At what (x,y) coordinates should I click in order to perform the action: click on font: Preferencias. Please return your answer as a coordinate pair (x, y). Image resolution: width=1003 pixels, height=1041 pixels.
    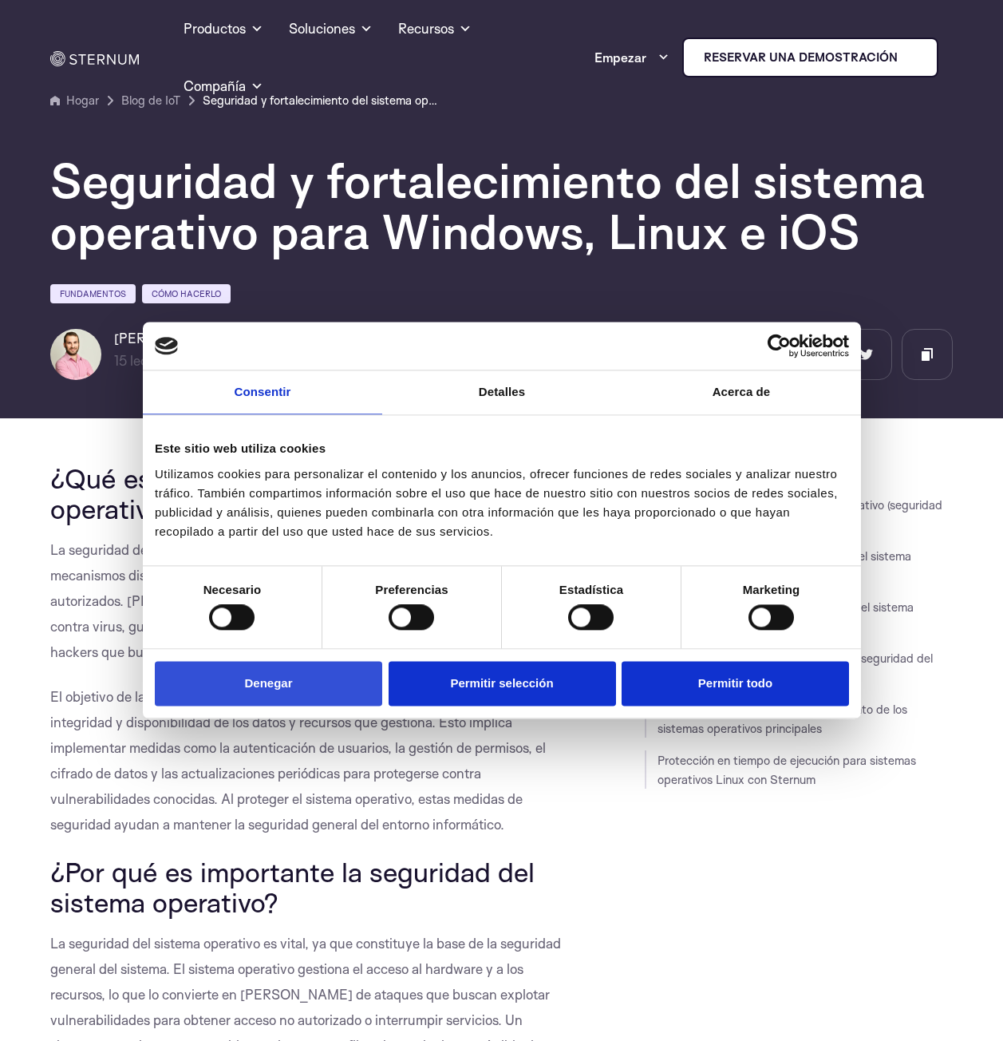
    Looking at the image, I should click on (411, 589).